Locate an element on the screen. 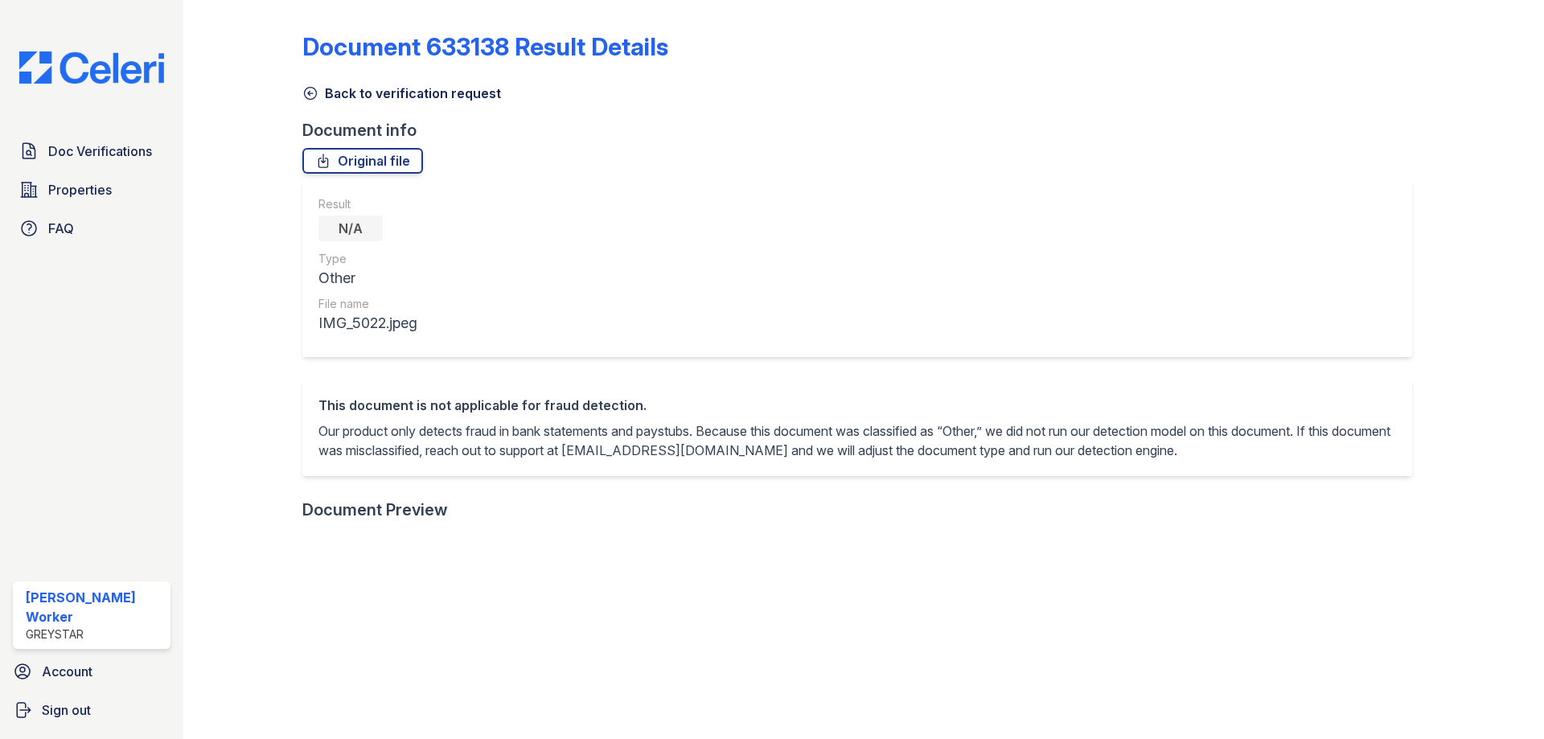 This screenshot has width=1544, height=739. a: Document 633138 Result Details is located at coordinates (485, 47).